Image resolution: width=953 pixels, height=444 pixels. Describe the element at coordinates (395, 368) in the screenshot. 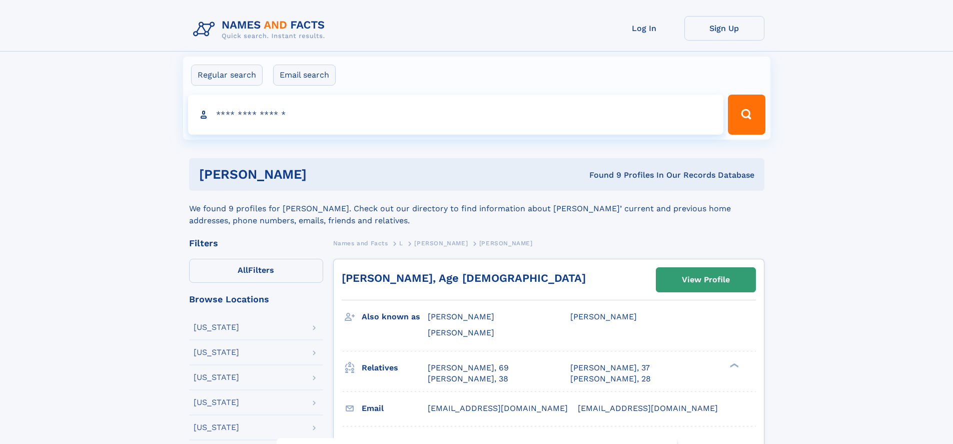

I see `h3: Relatives` at that location.